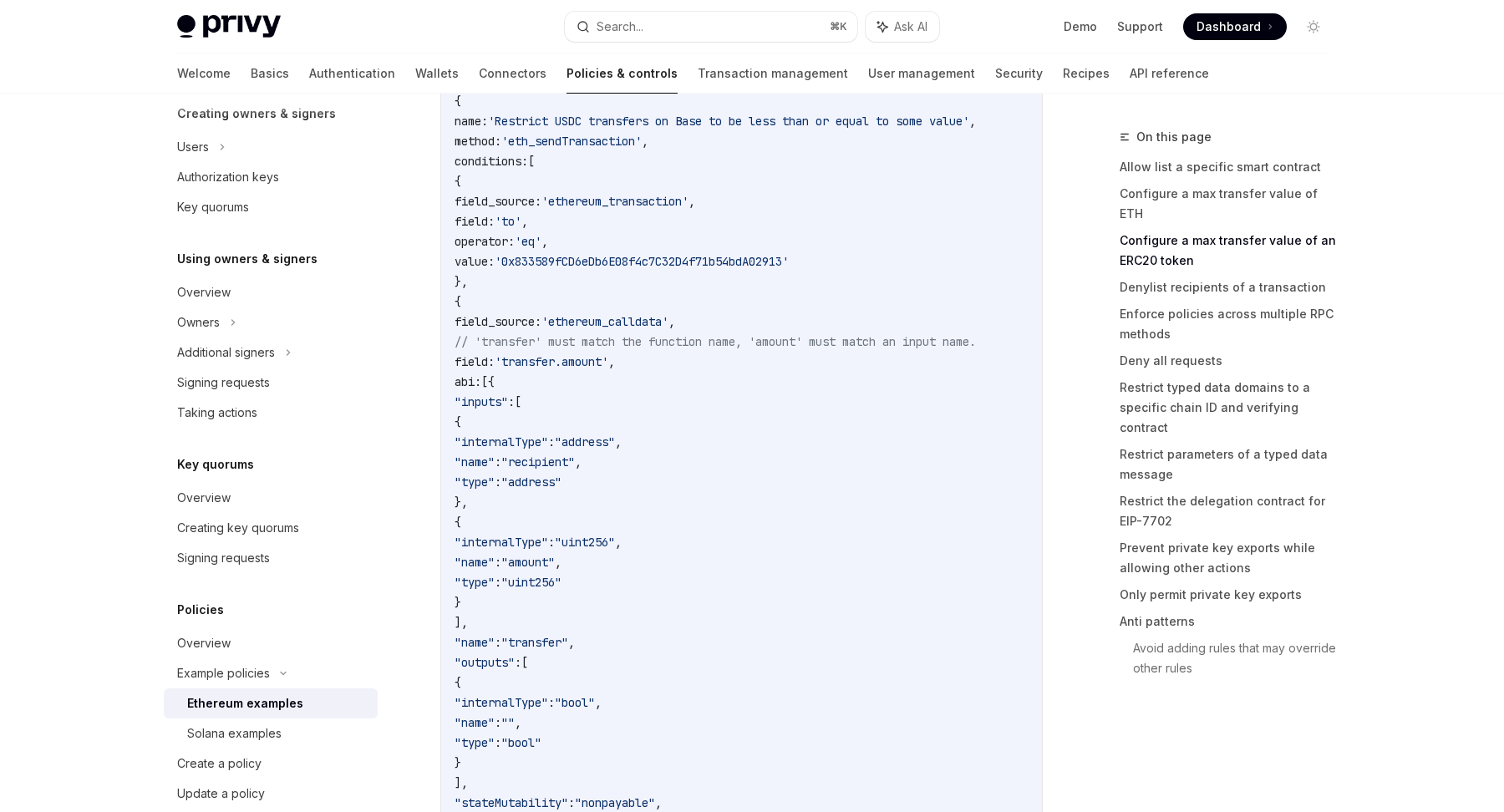  Describe the element at coordinates (1174, 136) in the screenshot. I see `span: On this page` at that location.